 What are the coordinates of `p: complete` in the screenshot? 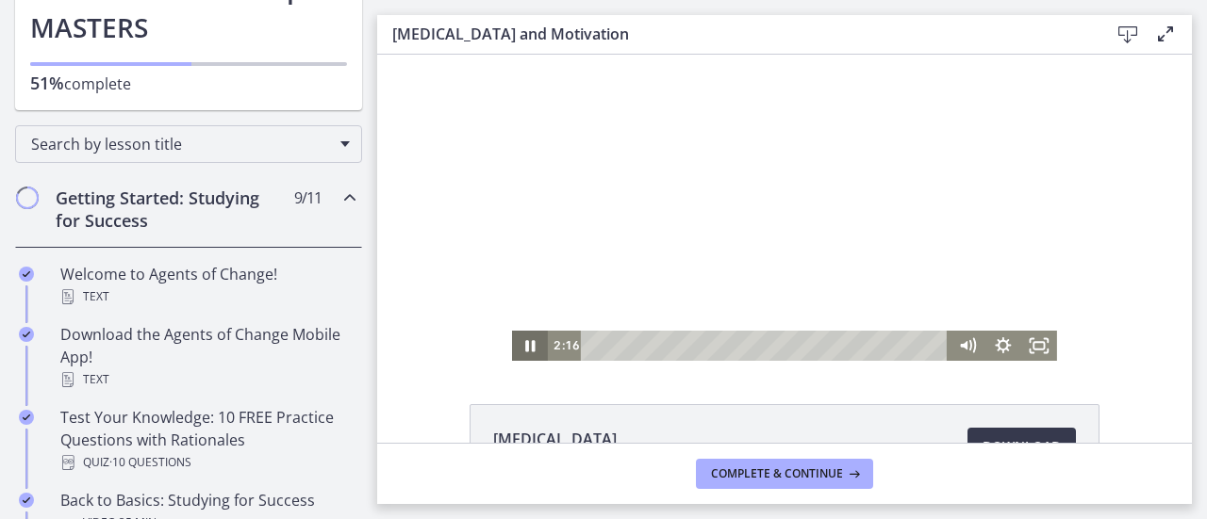 It's located at (189, 83).